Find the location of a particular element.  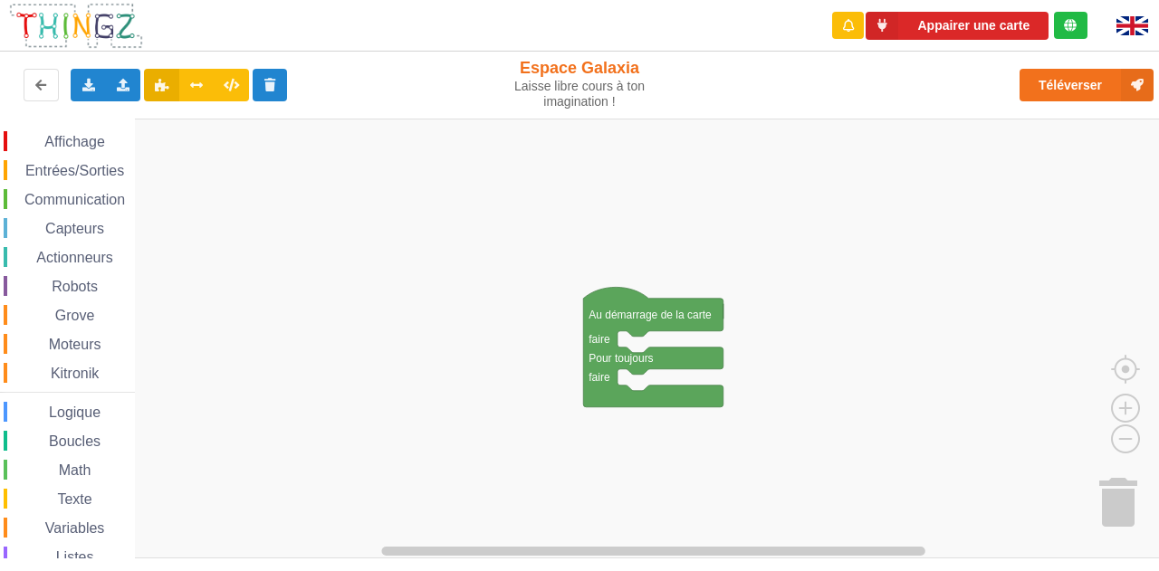

text: Pour toujours is located at coordinates (620, 358).